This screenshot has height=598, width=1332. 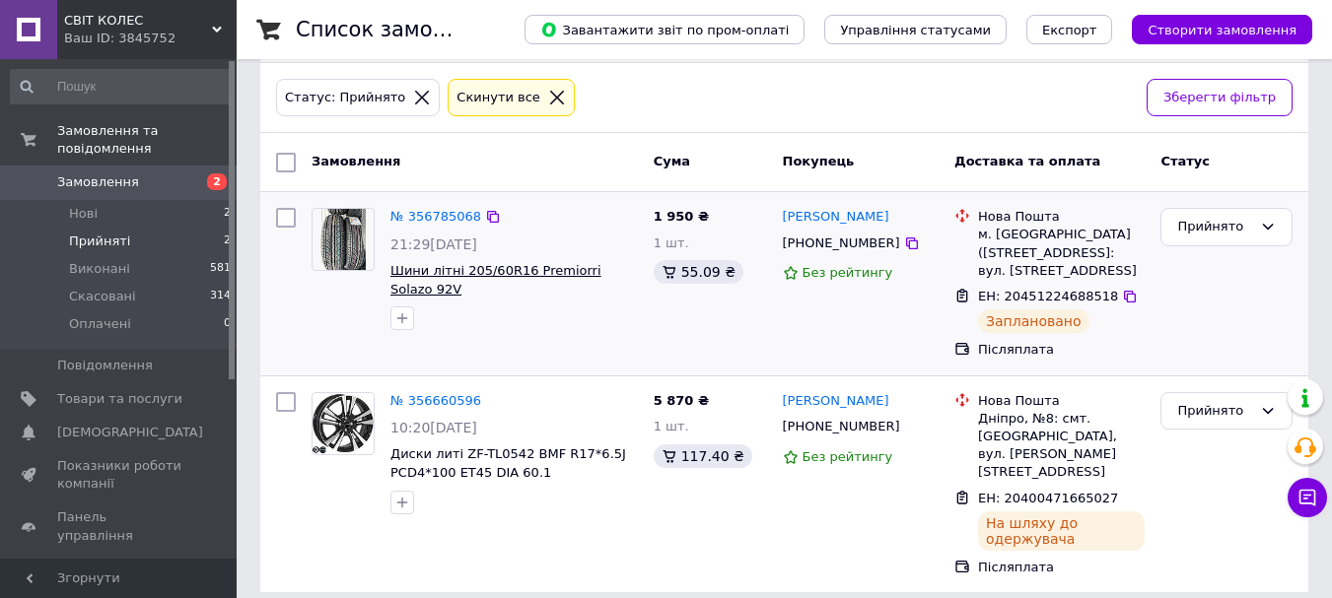 I want to click on div: На шляху до одержувача, so click(x=1061, y=531).